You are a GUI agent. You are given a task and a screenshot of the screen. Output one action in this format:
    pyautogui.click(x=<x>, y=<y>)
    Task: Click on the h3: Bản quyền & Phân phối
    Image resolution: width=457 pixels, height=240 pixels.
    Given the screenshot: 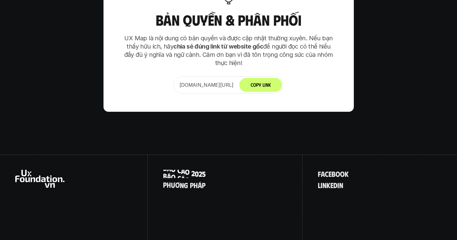 What is the action you would take?
    pyautogui.click(x=229, y=20)
    